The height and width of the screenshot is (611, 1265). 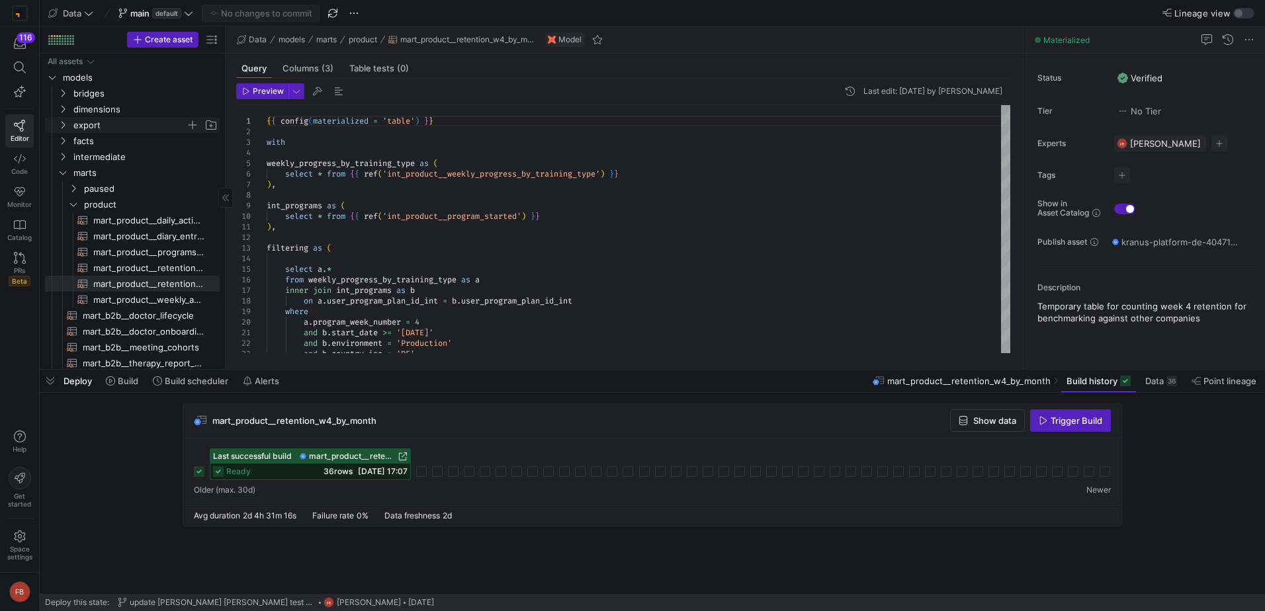 What do you see at coordinates (1071, 144) in the screenshot?
I see `span: Experts` at bounding box center [1071, 144].